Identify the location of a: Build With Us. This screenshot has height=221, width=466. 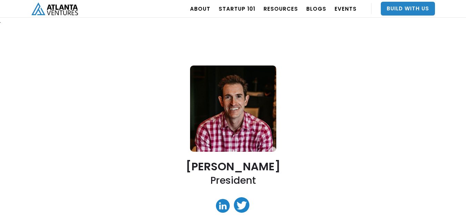
(407, 9).